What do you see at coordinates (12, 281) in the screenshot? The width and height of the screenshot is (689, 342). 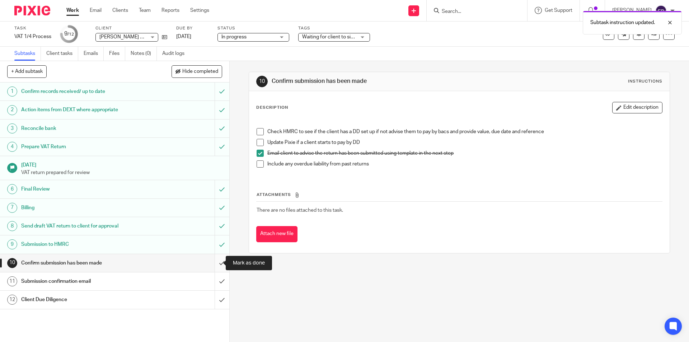 I see `div: 11` at bounding box center [12, 281].